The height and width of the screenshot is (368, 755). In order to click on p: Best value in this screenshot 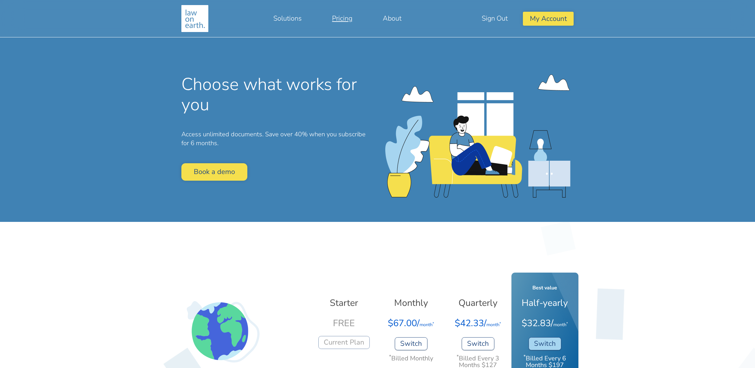, I will do `click(544, 288)`.